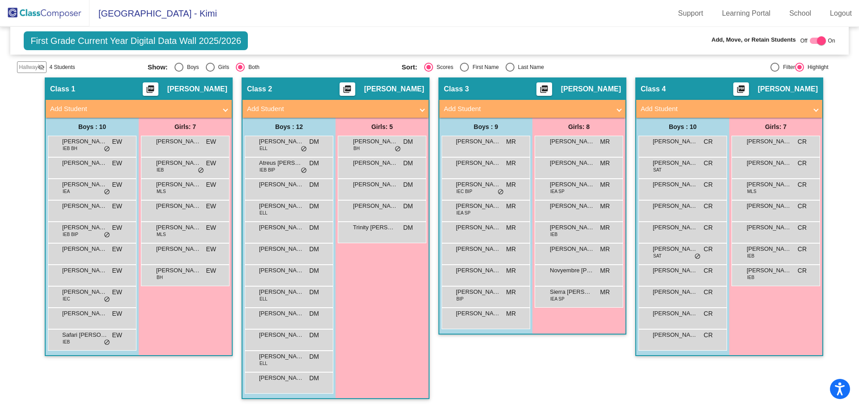 This screenshot has height=408, width=859. I want to click on span: 4 Students, so click(62, 67).